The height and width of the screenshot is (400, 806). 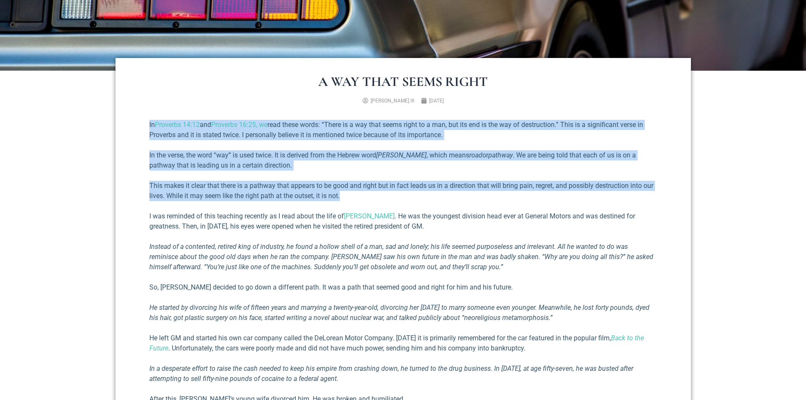 I want to click on a: Proverbs 14:12, so click(x=177, y=124).